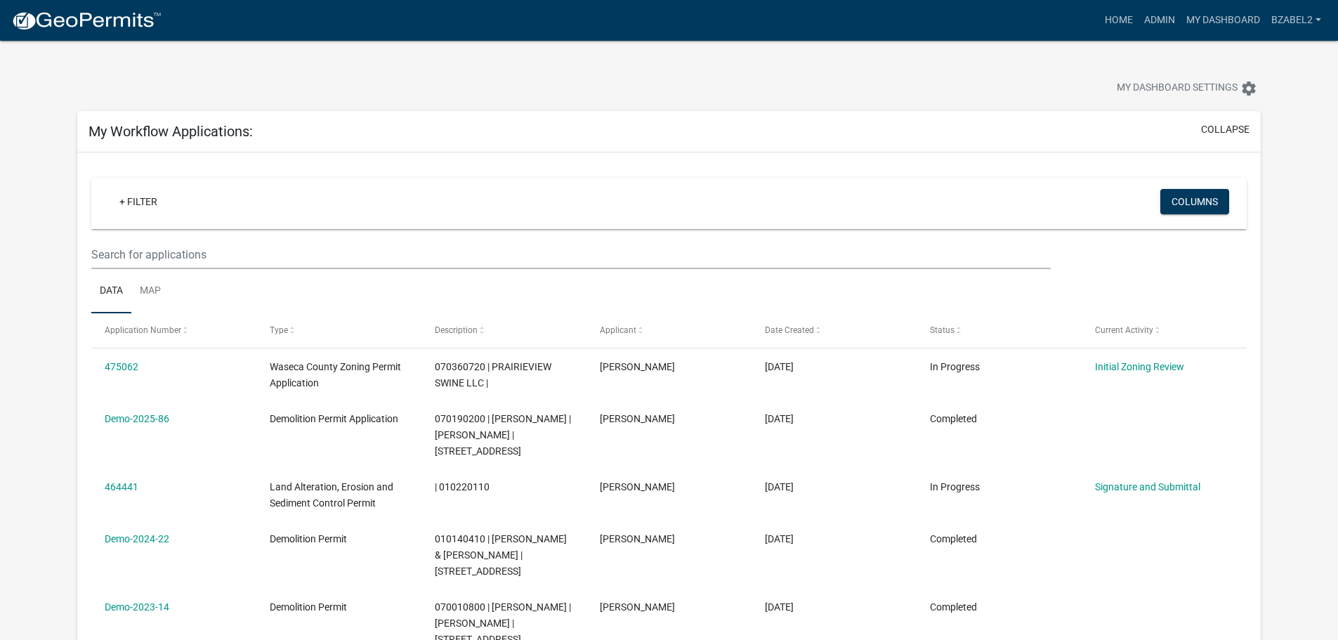  Describe the element at coordinates (462, 487) in the screenshot. I see `span: | 010220110` at that location.